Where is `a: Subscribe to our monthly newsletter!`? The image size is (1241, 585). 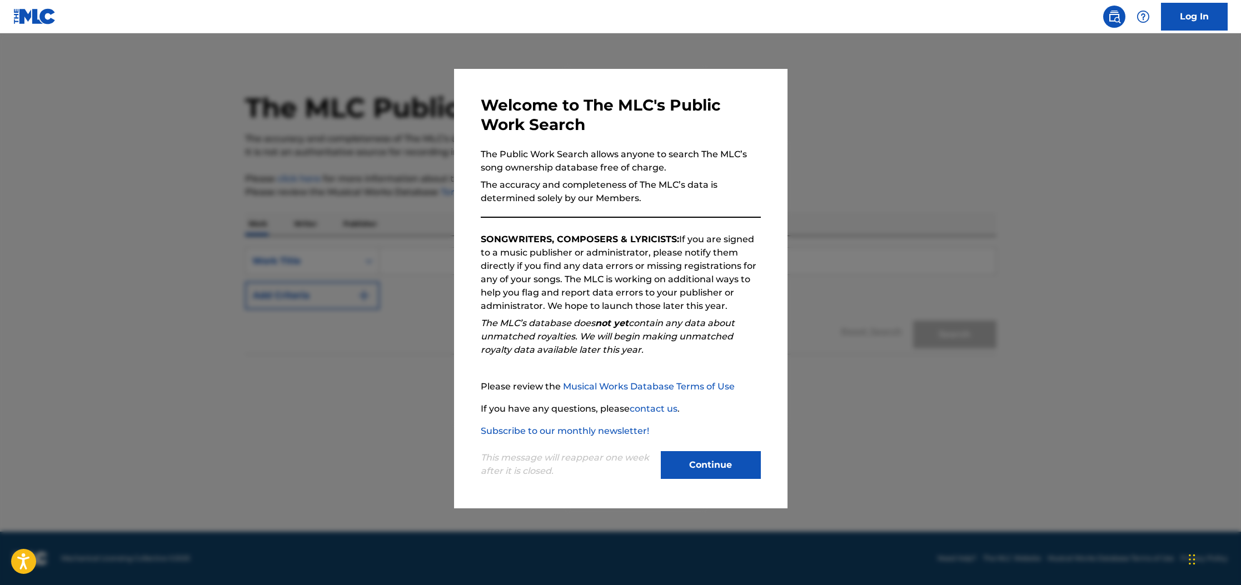 a: Subscribe to our monthly newsletter! is located at coordinates (565, 431).